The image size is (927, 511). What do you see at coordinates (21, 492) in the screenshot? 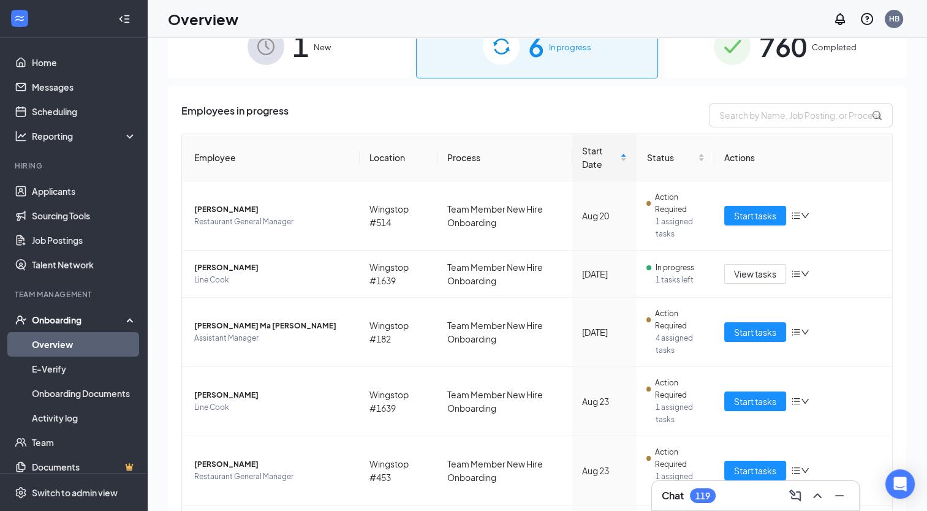
I see `svg: Settings` at bounding box center [21, 492].